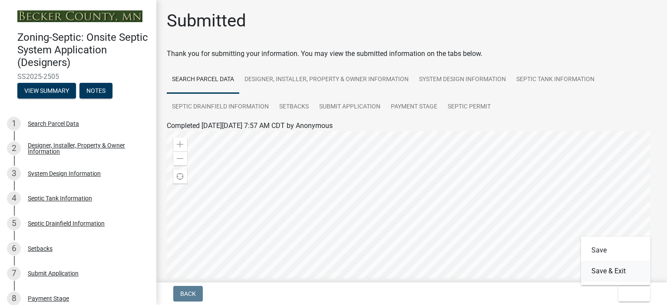  I want to click on button: Back, so click(188, 294).